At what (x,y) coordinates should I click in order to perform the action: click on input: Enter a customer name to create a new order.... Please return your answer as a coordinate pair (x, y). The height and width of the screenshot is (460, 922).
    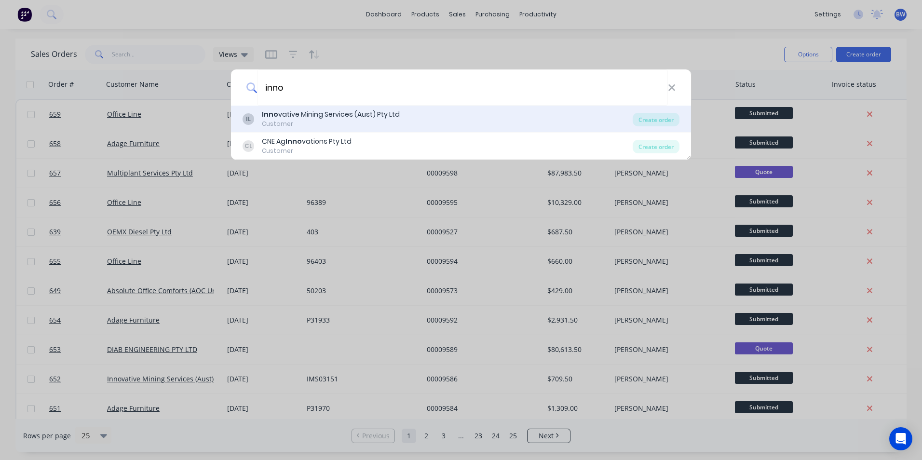
    Looking at the image, I should click on (462, 87).